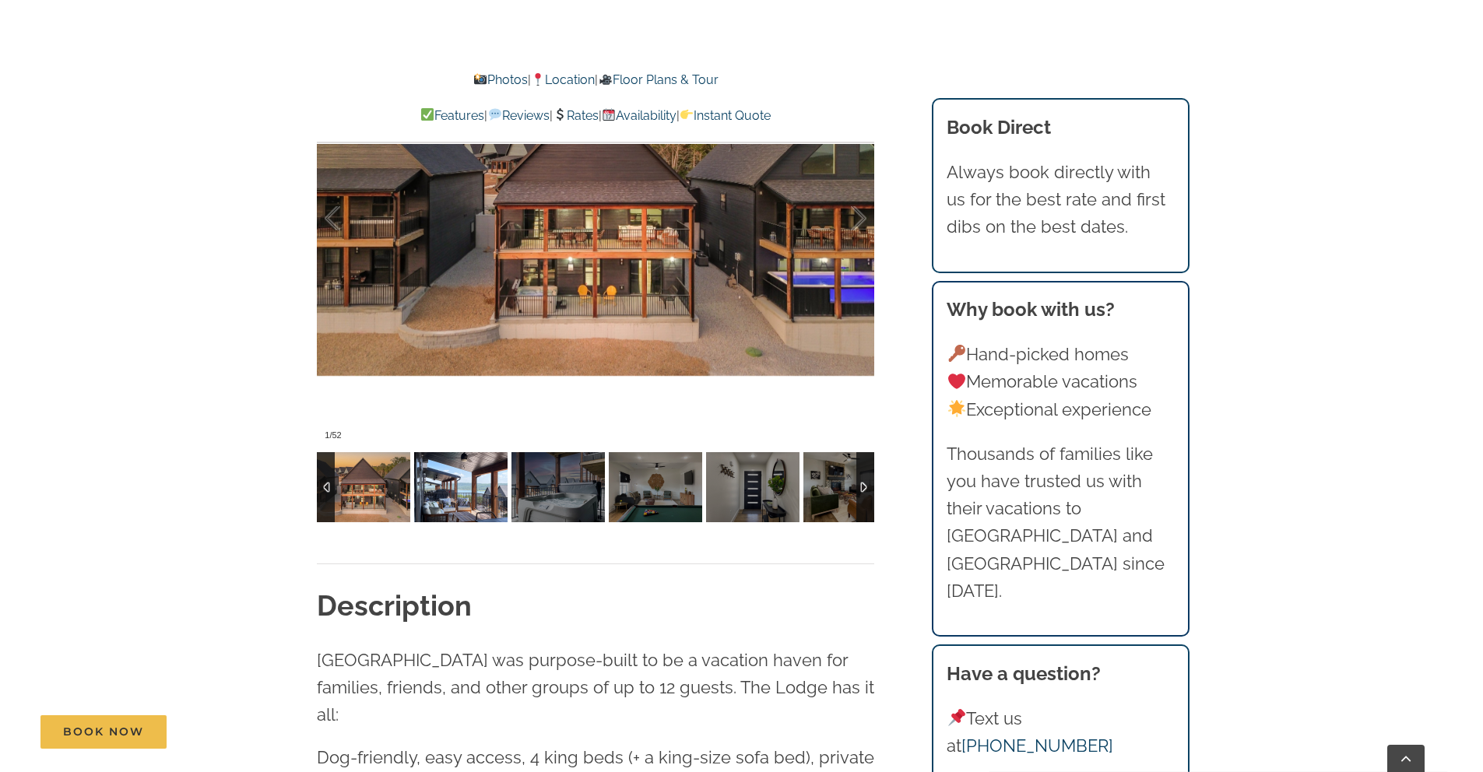 This screenshot has height=772, width=1483. I want to click on strong: Description, so click(394, 606).